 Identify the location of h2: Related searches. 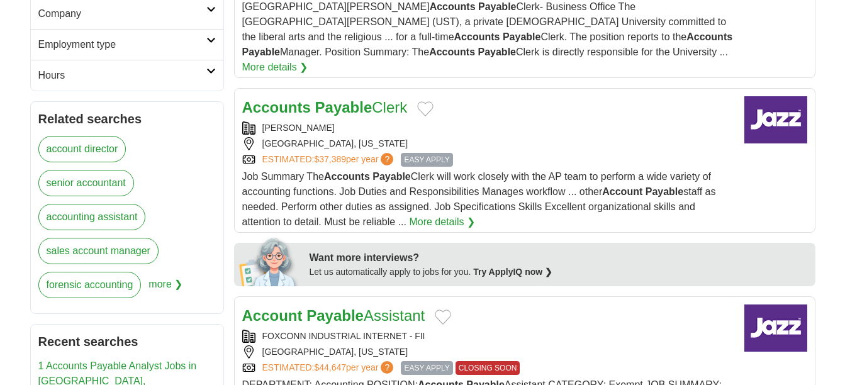
(127, 119).